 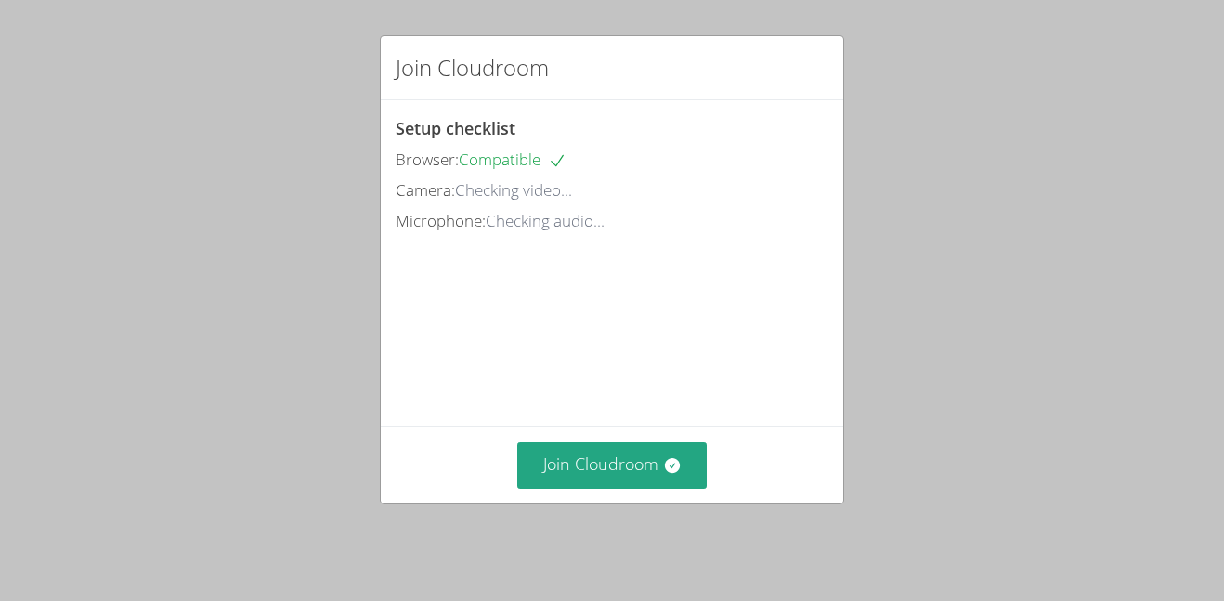 I want to click on span: Compatible, so click(x=513, y=159).